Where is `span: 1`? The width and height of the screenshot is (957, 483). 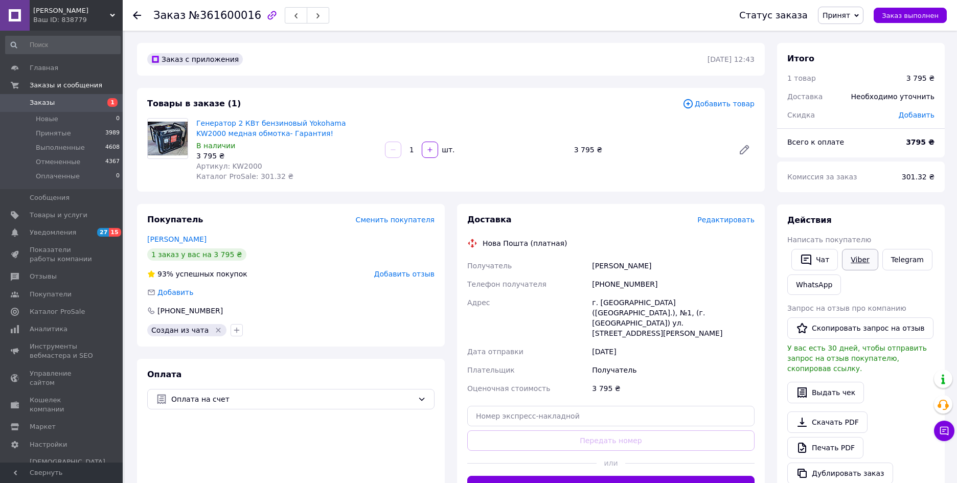 span: 1 is located at coordinates (112, 102).